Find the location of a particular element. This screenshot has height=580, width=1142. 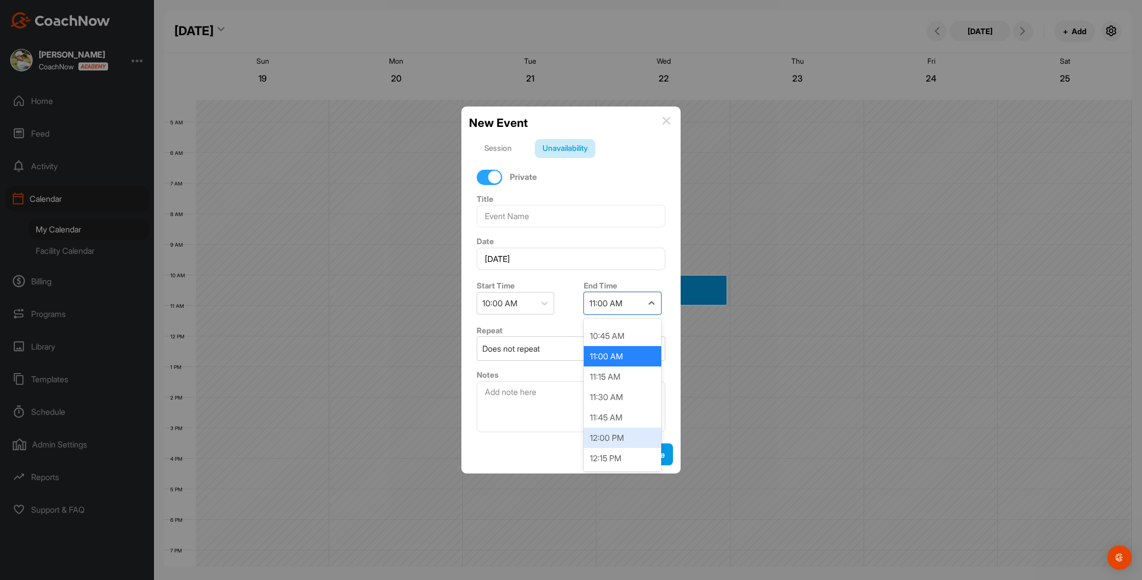

div: Does not repeat is located at coordinates (511, 349).